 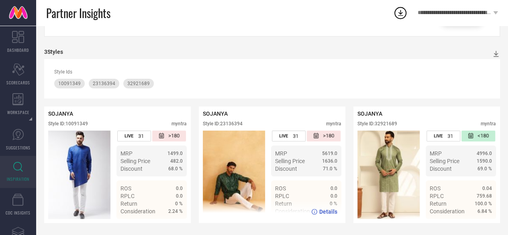 What do you see at coordinates (18, 213) in the screenshot?
I see `span: CDC INSIGHTS` at bounding box center [18, 213].